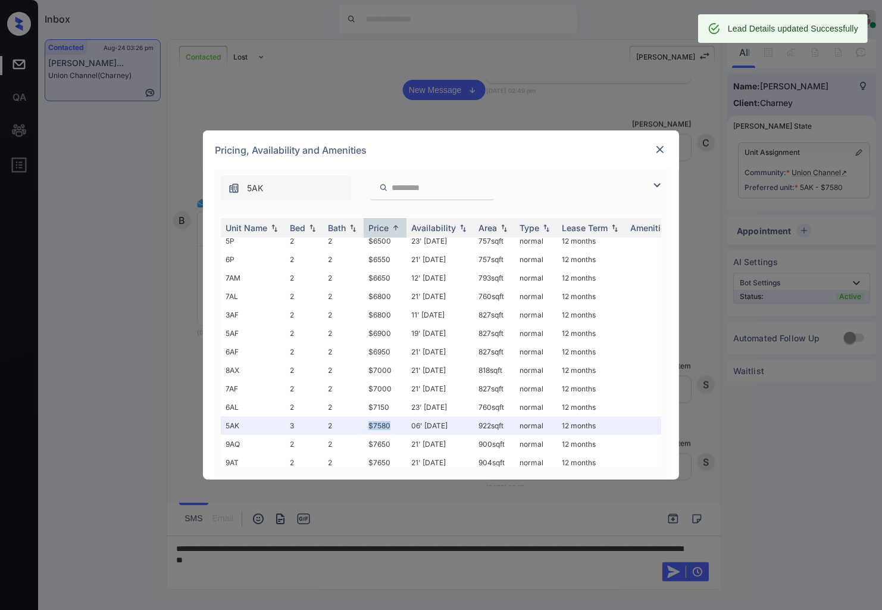  What do you see at coordinates (379, 227) in the screenshot?
I see `div: Price` at bounding box center [379, 227].